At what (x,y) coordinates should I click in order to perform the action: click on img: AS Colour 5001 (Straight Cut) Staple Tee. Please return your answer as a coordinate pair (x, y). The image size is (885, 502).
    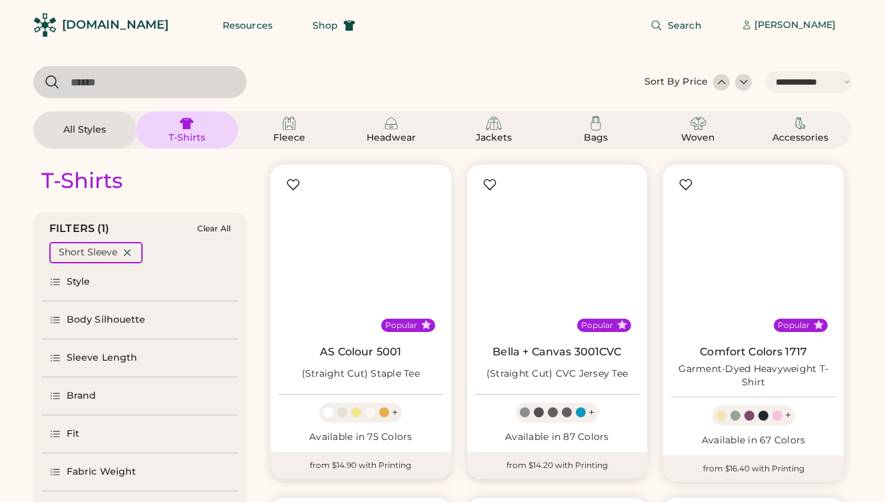
    Looking at the image, I should click on (361, 255).